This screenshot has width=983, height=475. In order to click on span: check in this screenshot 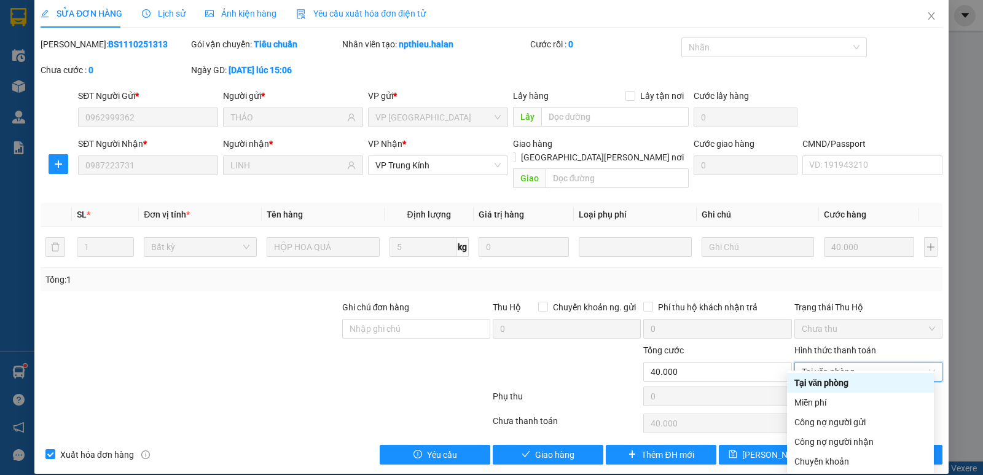, I will do `click(526, 455)`.